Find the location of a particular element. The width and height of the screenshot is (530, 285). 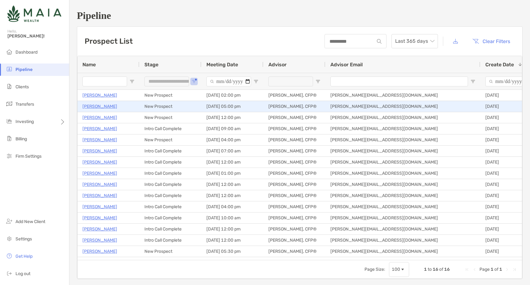

input: Name Filter Input is located at coordinates (105, 81).